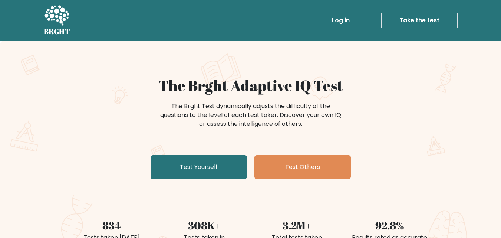 Image resolution: width=501 pixels, height=238 pixels. I want to click on div: 92.8%, so click(390, 225).